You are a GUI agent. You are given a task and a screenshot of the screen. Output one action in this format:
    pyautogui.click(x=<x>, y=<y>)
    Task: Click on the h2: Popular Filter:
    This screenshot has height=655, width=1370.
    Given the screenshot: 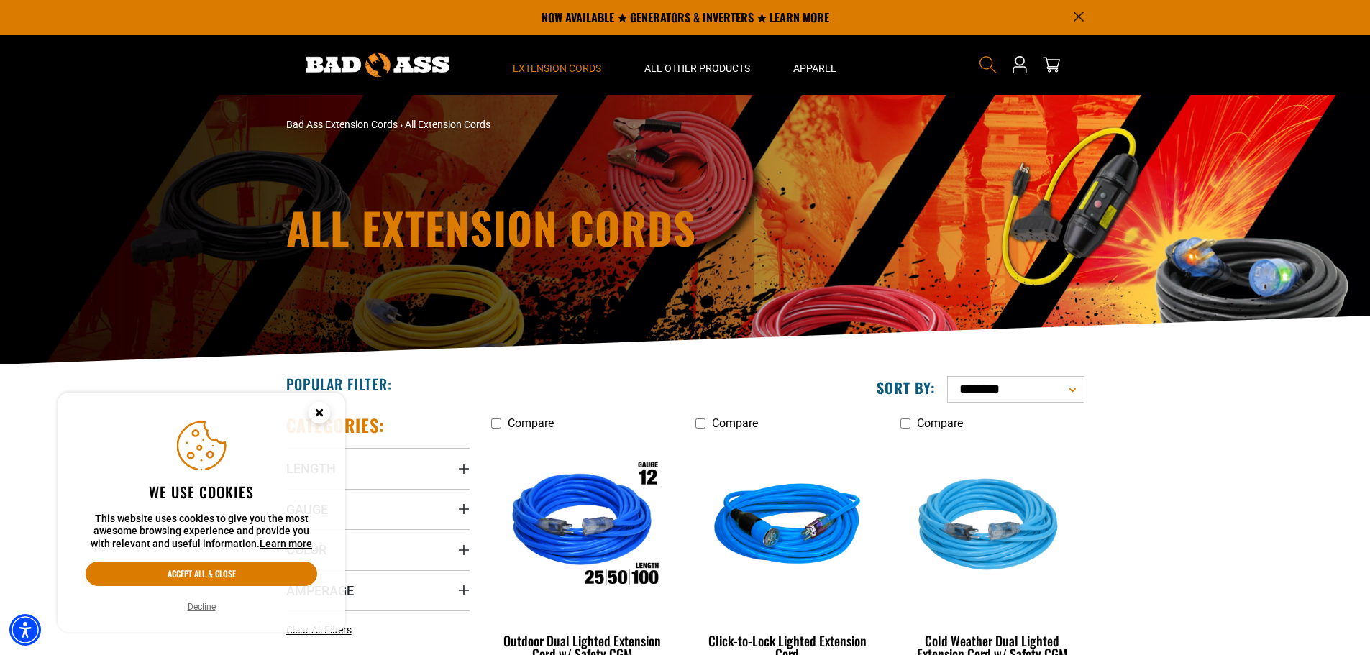 What is the action you would take?
    pyautogui.click(x=339, y=384)
    